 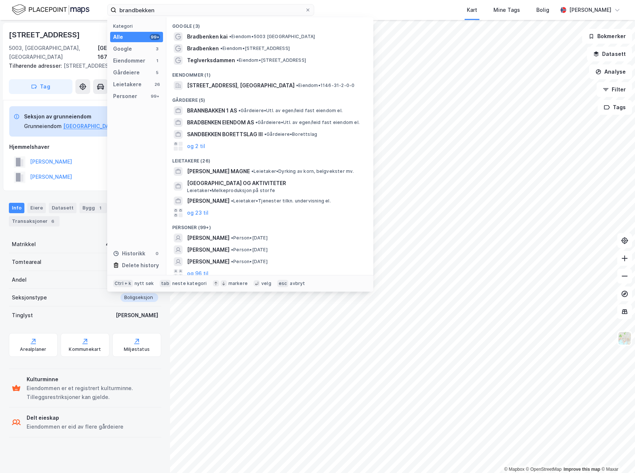 What do you see at coordinates (122, 49) in the screenshot?
I see `div: Google` at bounding box center [122, 49].